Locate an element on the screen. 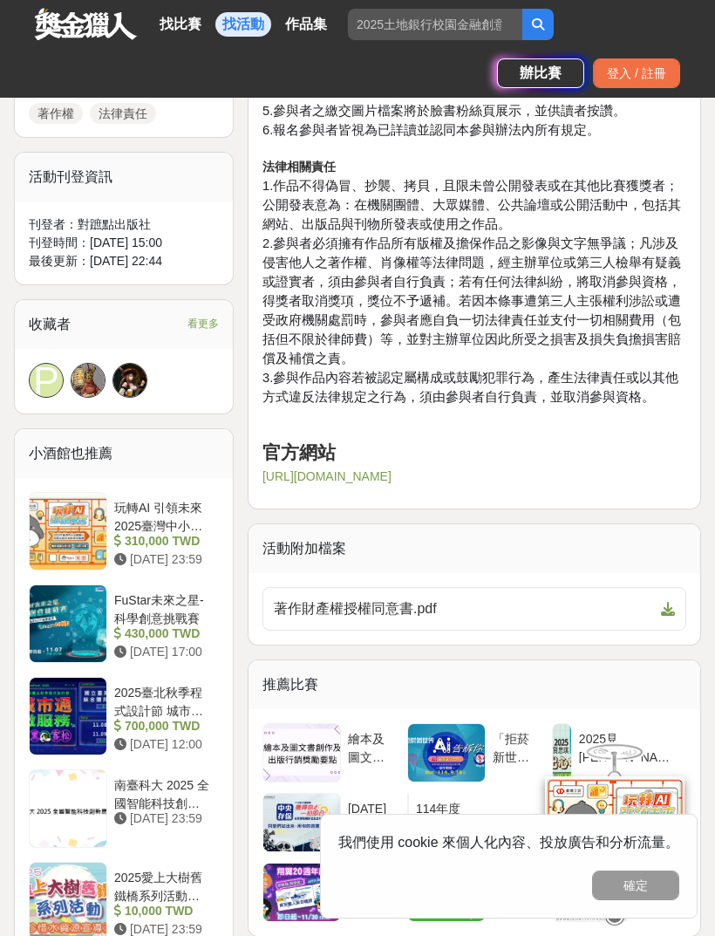  strong: 官方網站 is located at coordinates (299, 452).